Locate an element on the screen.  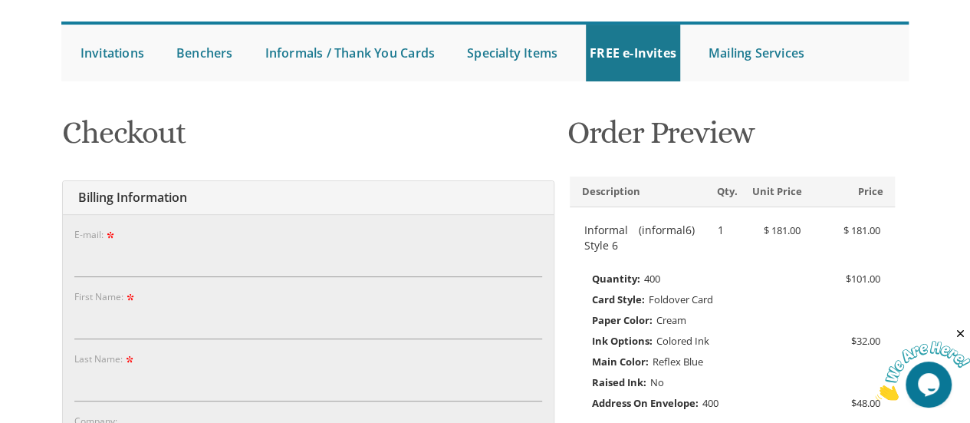
a: FREE e-Invites is located at coordinates (633, 53).